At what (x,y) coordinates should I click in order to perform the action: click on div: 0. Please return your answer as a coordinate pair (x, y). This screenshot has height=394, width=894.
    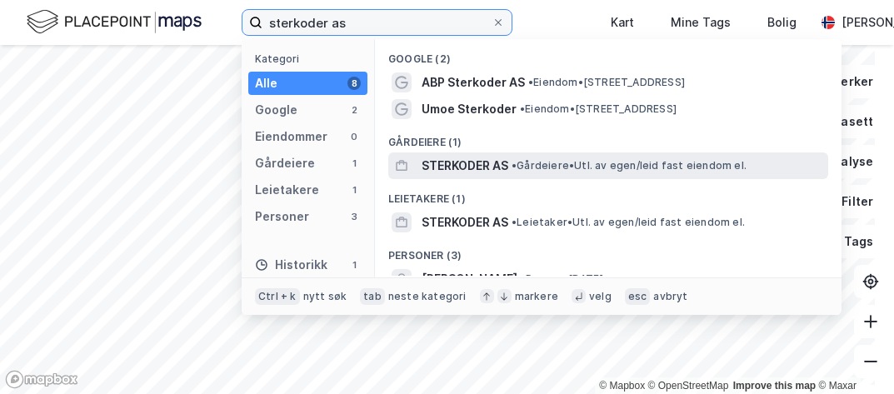
    Looking at the image, I should click on (354, 137).